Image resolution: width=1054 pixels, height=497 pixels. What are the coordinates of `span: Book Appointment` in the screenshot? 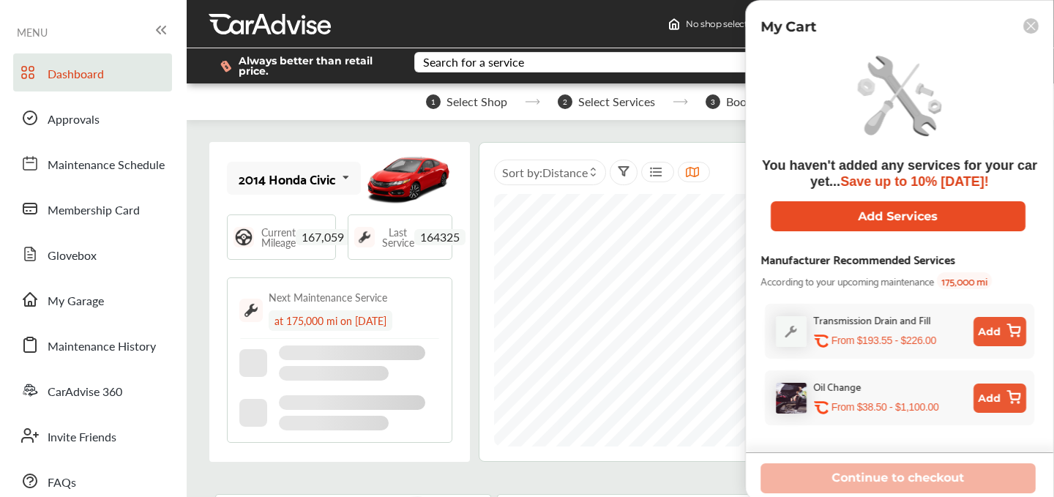 It's located at (775, 102).